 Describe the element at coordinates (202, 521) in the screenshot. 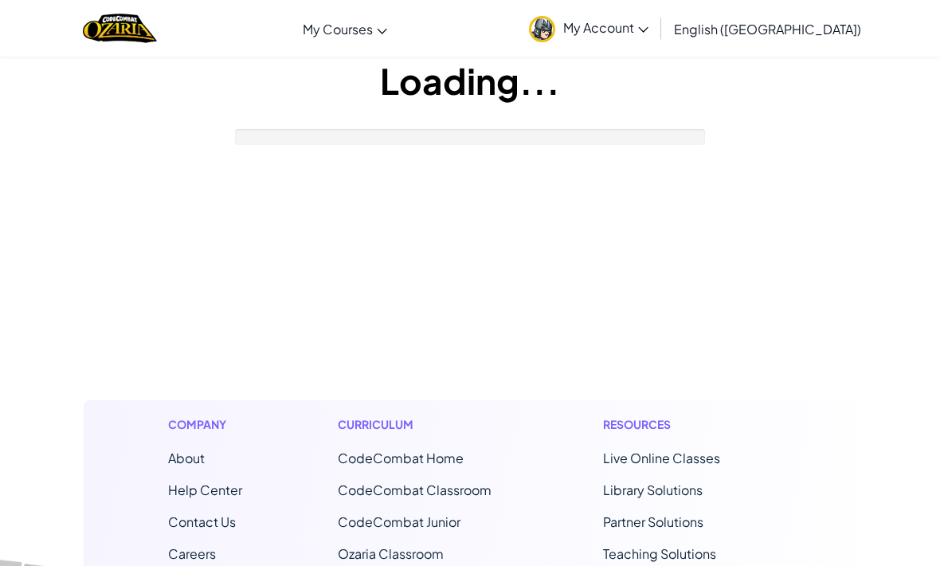

I see `span: Contact Us` at that location.